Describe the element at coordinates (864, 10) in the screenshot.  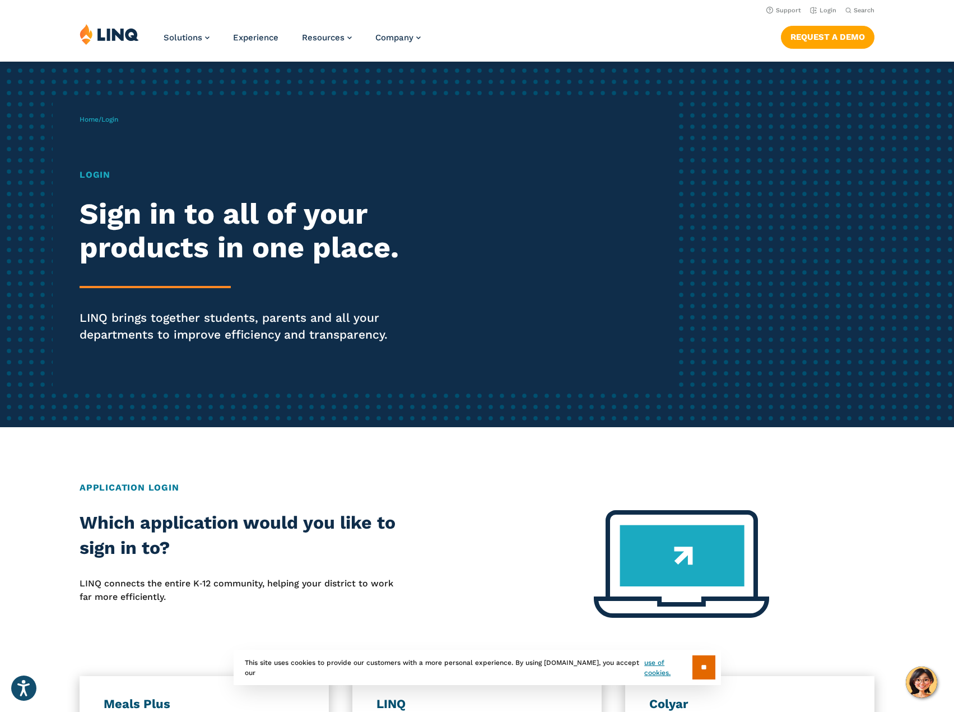
I see `span: Search` at that location.